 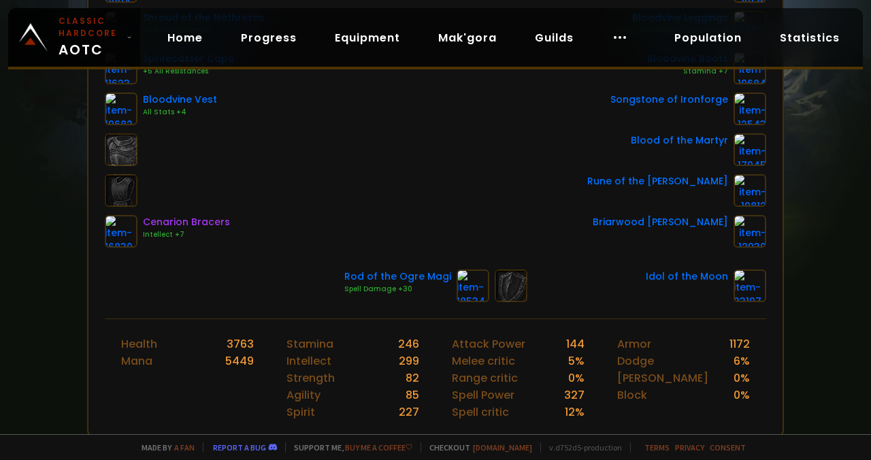 I want to click on div: 144, so click(x=575, y=344).